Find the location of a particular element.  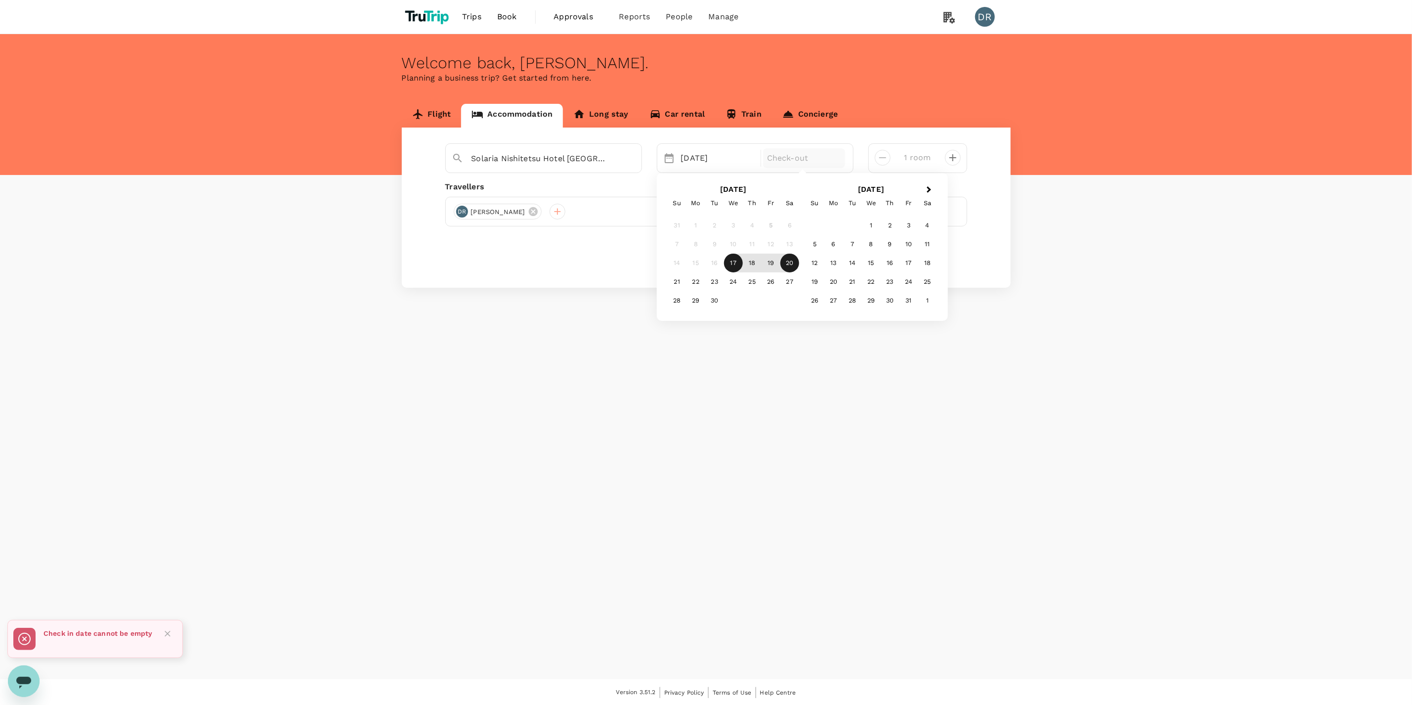

div: Choose Wednesday, October 1st, 2025 is located at coordinates (871, 225).